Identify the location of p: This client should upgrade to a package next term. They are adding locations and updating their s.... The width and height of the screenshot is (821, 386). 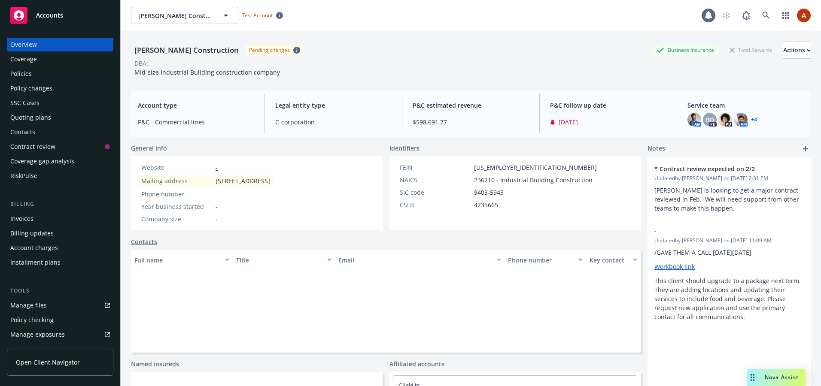
(729, 299).